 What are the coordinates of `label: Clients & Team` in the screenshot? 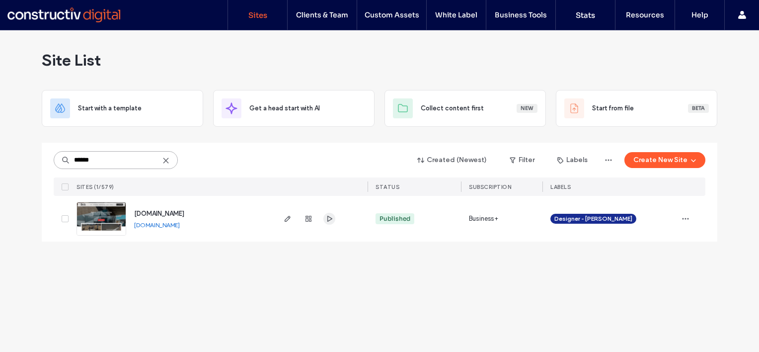 It's located at (322, 15).